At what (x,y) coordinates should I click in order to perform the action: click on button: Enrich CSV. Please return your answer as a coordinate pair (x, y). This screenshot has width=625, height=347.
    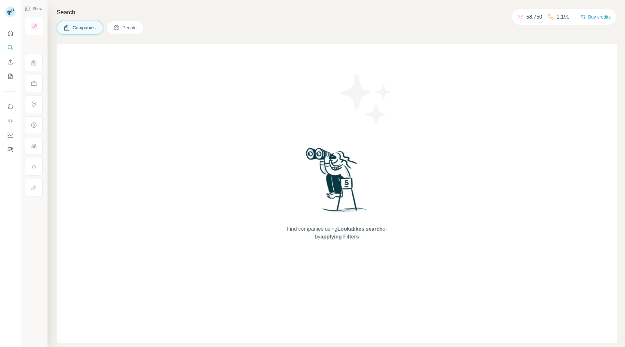
    Looking at the image, I should click on (10, 62).